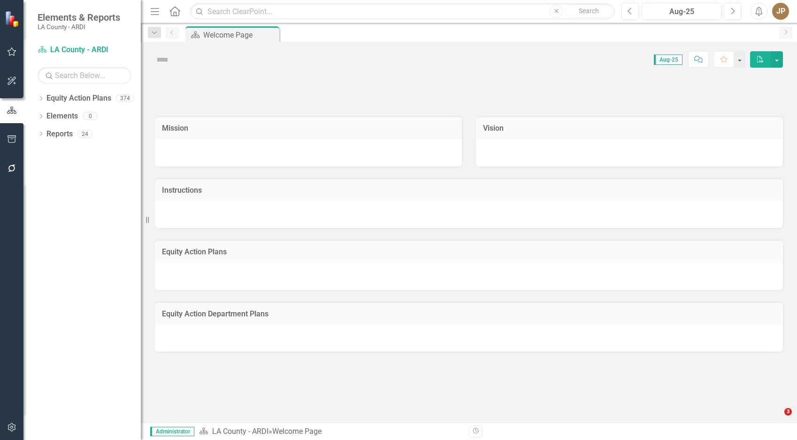 The image size is (797, 440). I want to click on span: Administrator, so click(172, 431).